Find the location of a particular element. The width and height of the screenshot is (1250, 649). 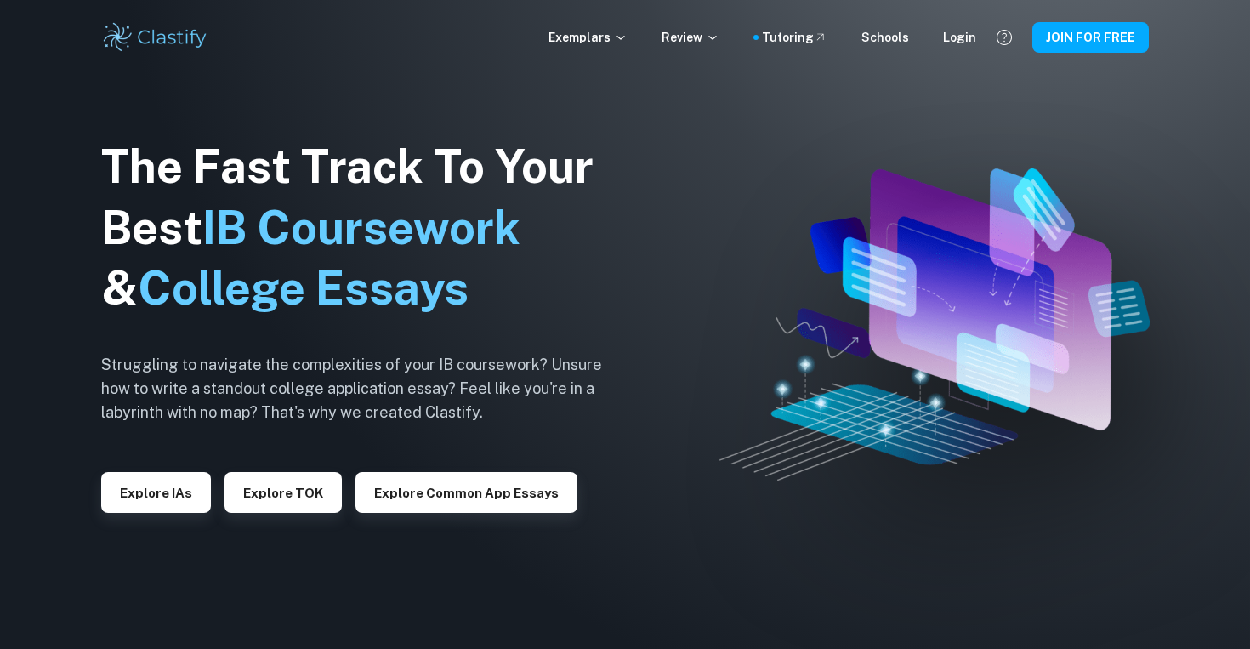

span: IB Coursework is located at coordinates (361, 227).